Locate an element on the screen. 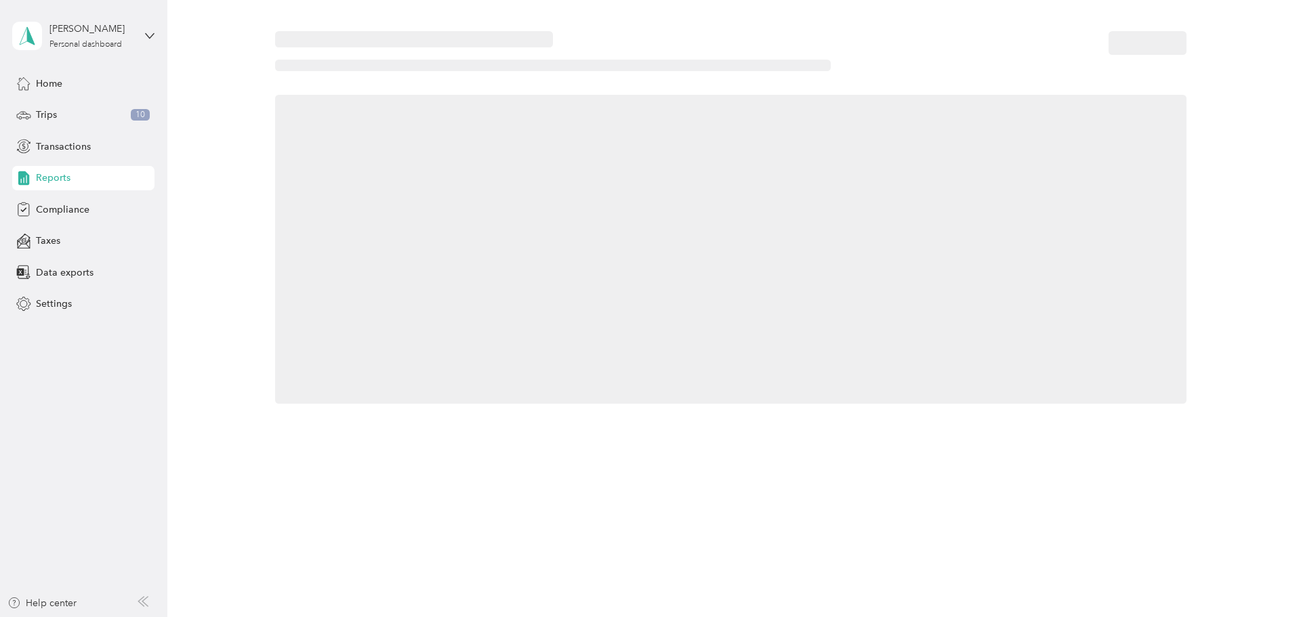 The height and width of the screenshot is (617, 1301). span: Settings is located at coordinates (54, 303).